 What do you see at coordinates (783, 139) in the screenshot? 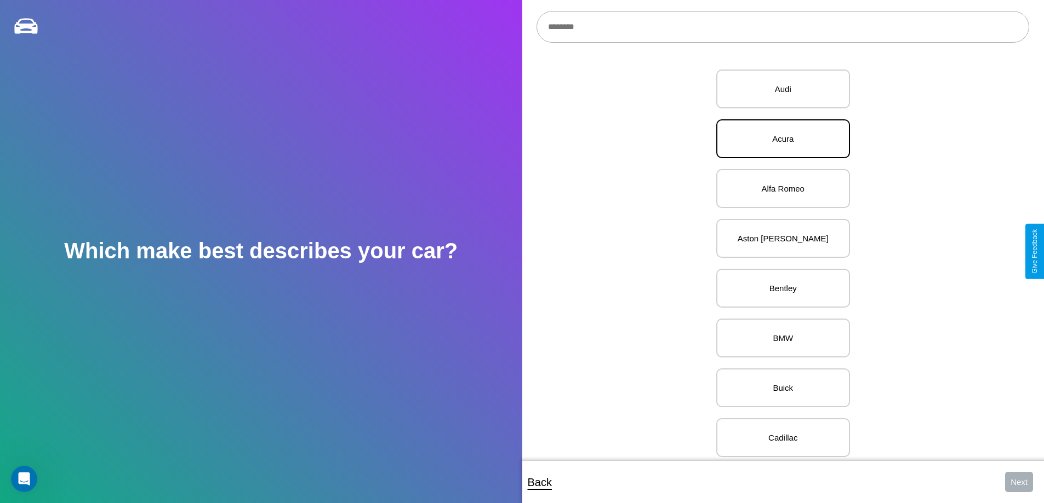
I see `p: Acura` at bounding box center [783, 139].